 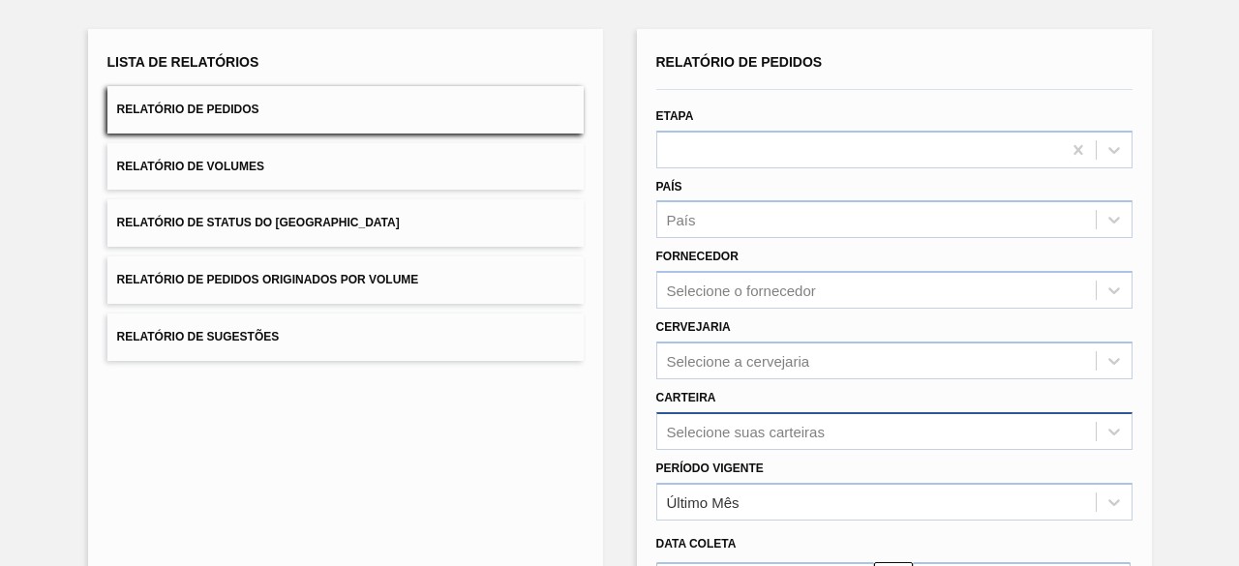 I want to click on label: Carteira, so click(x=687, y=398).